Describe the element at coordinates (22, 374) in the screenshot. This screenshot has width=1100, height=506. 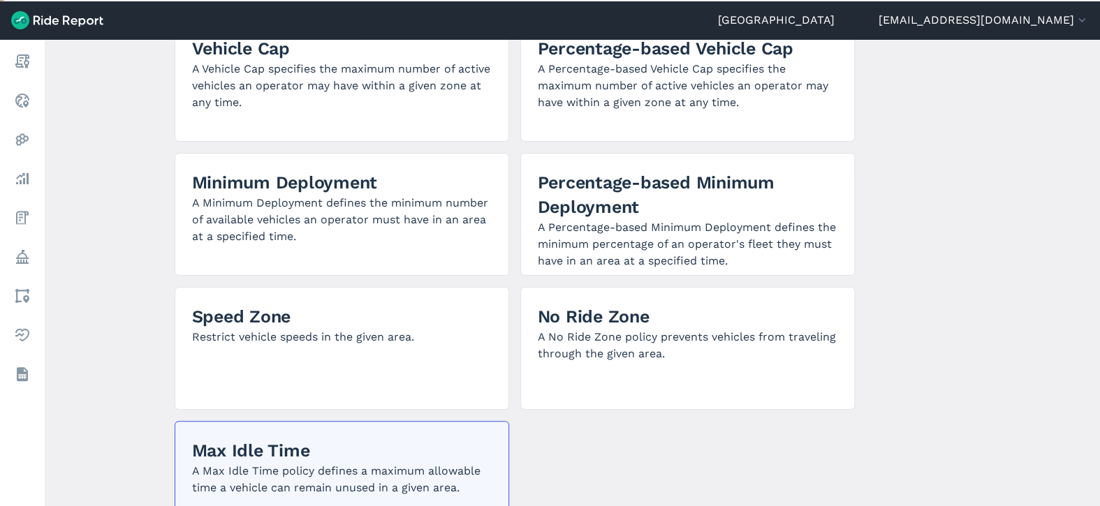
I see `a: Datasets` at that location.